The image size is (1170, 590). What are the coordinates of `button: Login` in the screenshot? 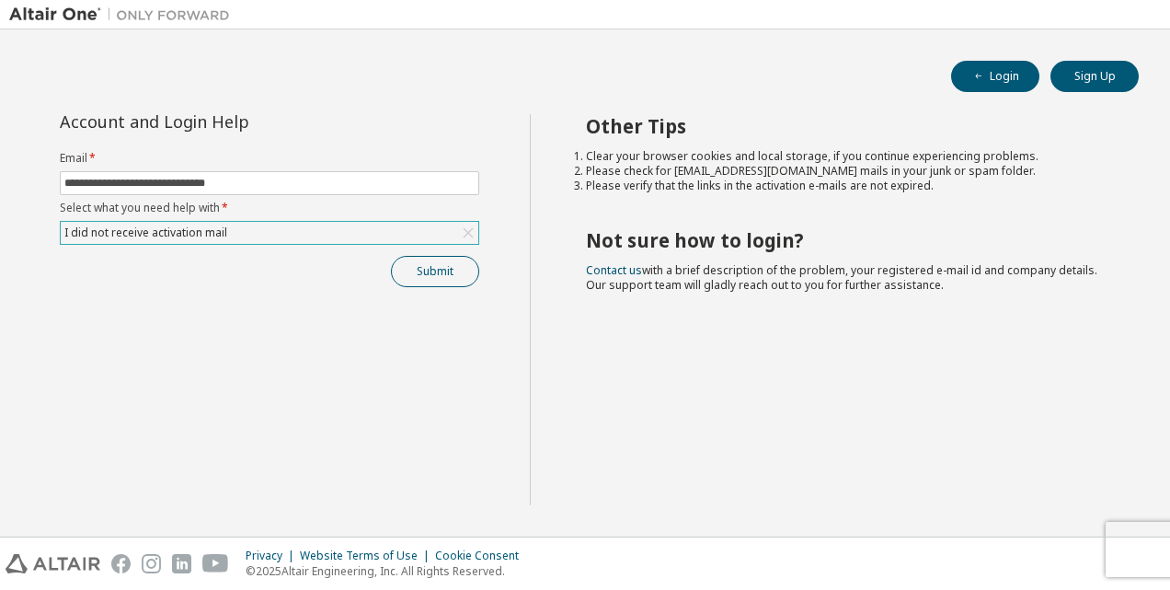 It's located at (995, 76).